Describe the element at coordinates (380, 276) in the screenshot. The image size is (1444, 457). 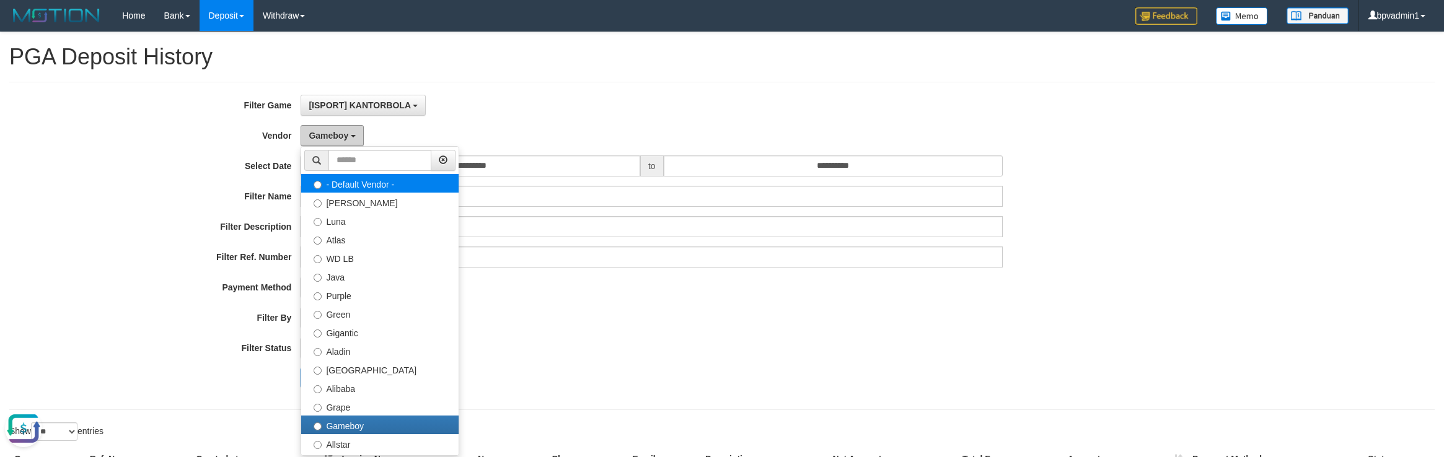
I see `label: Java` at that location.